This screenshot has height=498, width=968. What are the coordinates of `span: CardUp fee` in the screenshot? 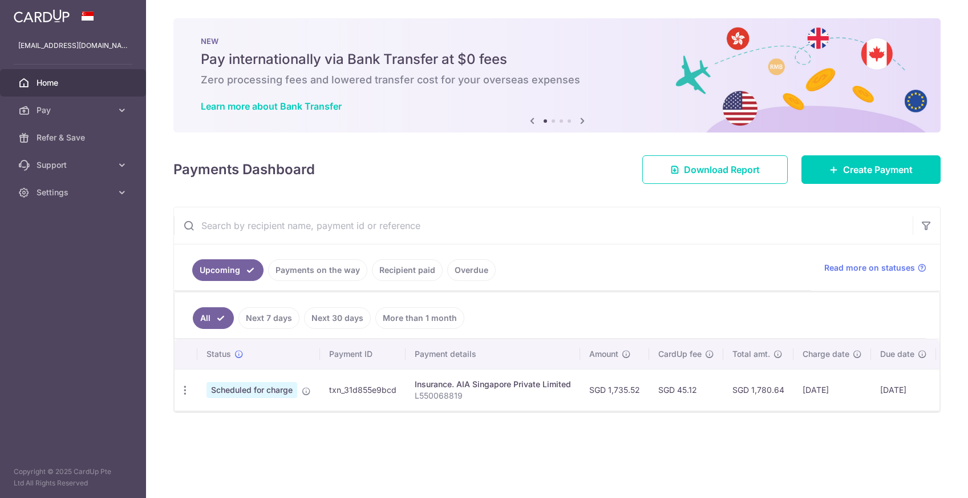 It's located at (680, 354).